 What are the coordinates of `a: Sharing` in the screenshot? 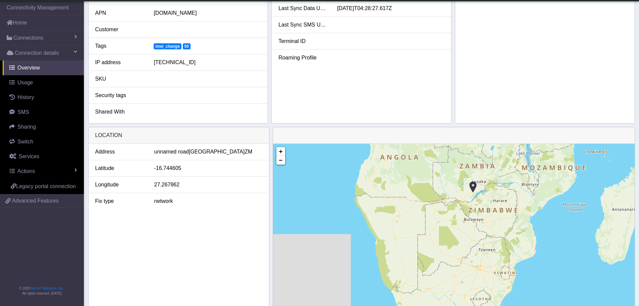 It's located at (43, 127).